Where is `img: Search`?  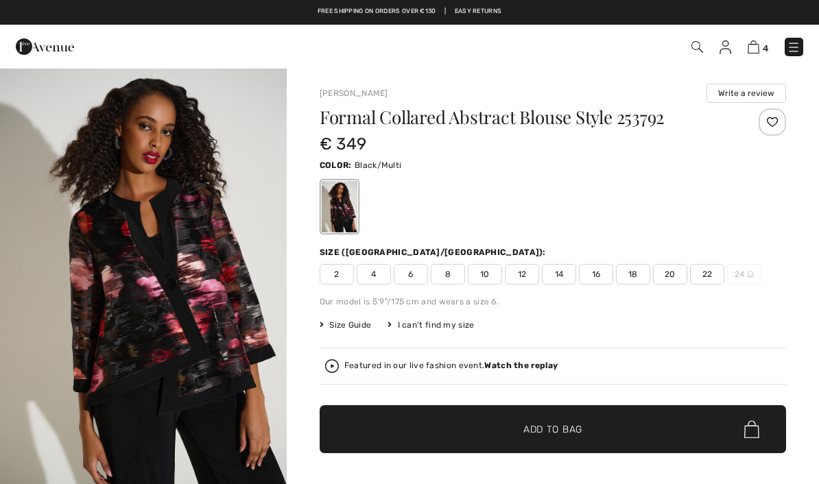
img: Search is located at coordinates (697, 47).